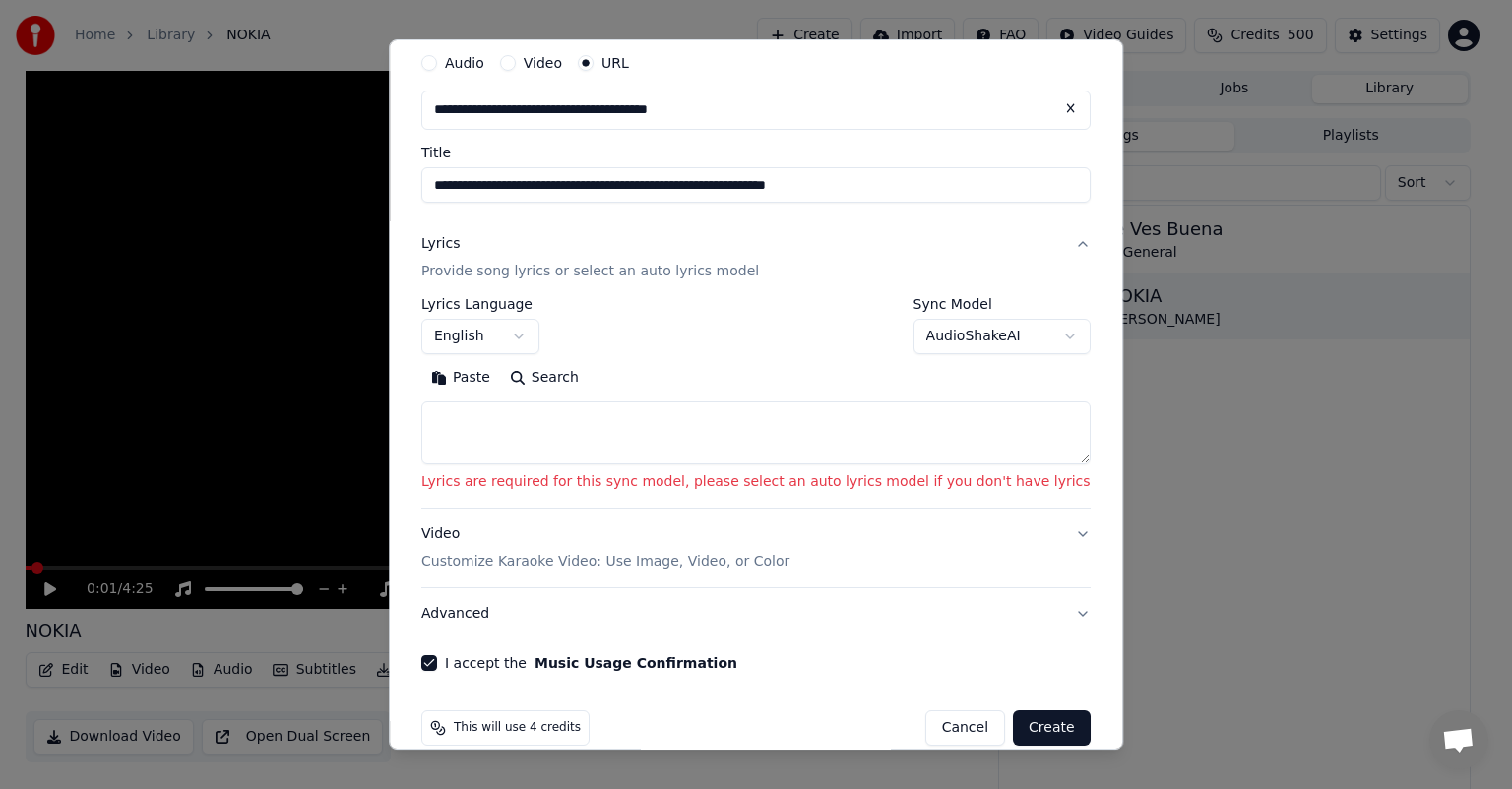 Image resolution: width=1512 pixels, height=789 pixels. What do you see at coordinates (1051, 728) in the screenshot?
I see `button: Create` at bounding box center [1051, 728].